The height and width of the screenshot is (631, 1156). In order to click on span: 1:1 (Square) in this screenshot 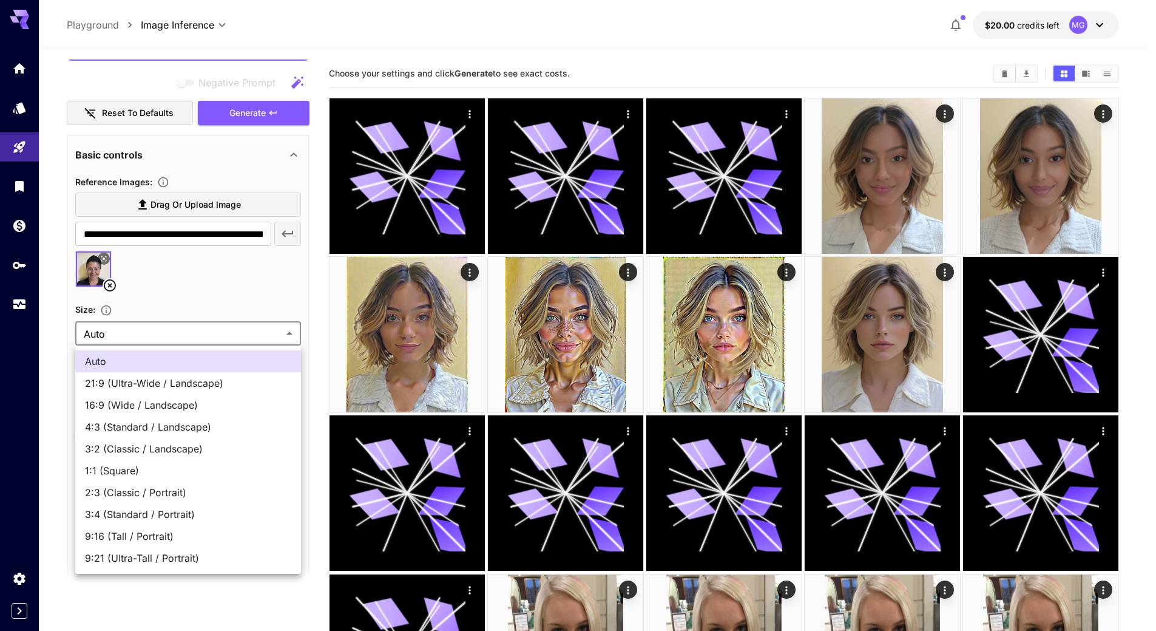, I will do `click(188, 470)`.